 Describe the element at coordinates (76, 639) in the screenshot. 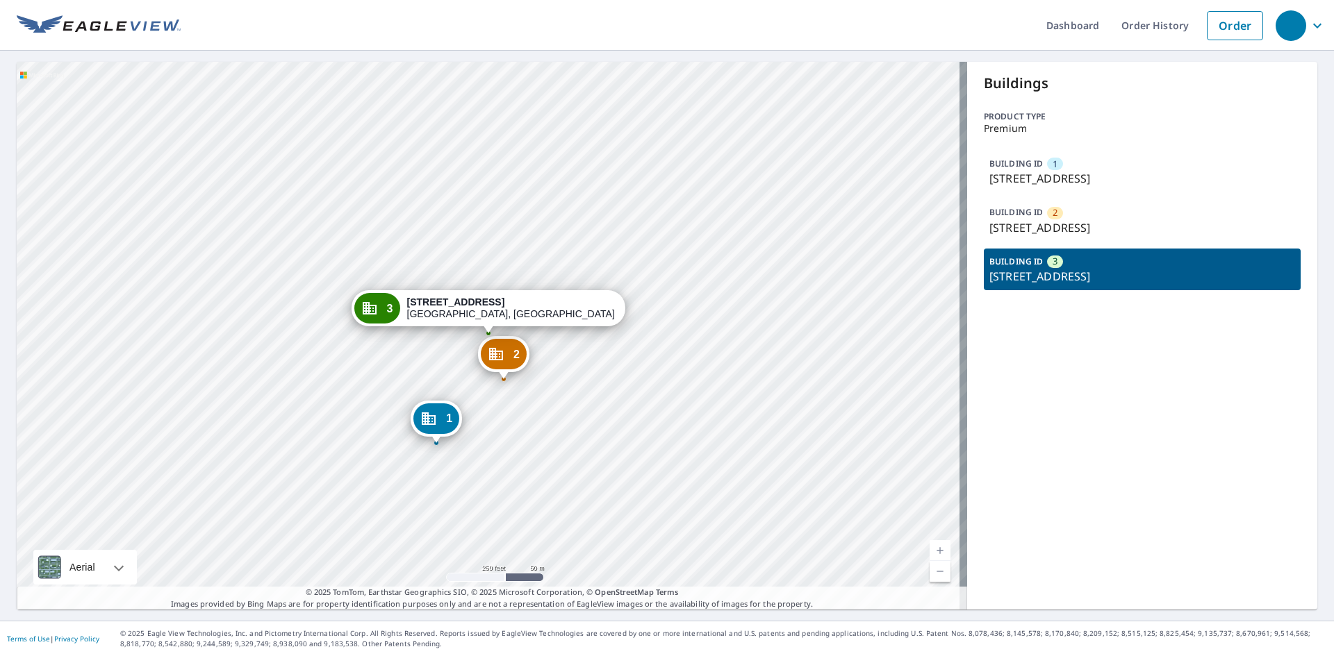

I see `a: Privacy Policy` at that location.